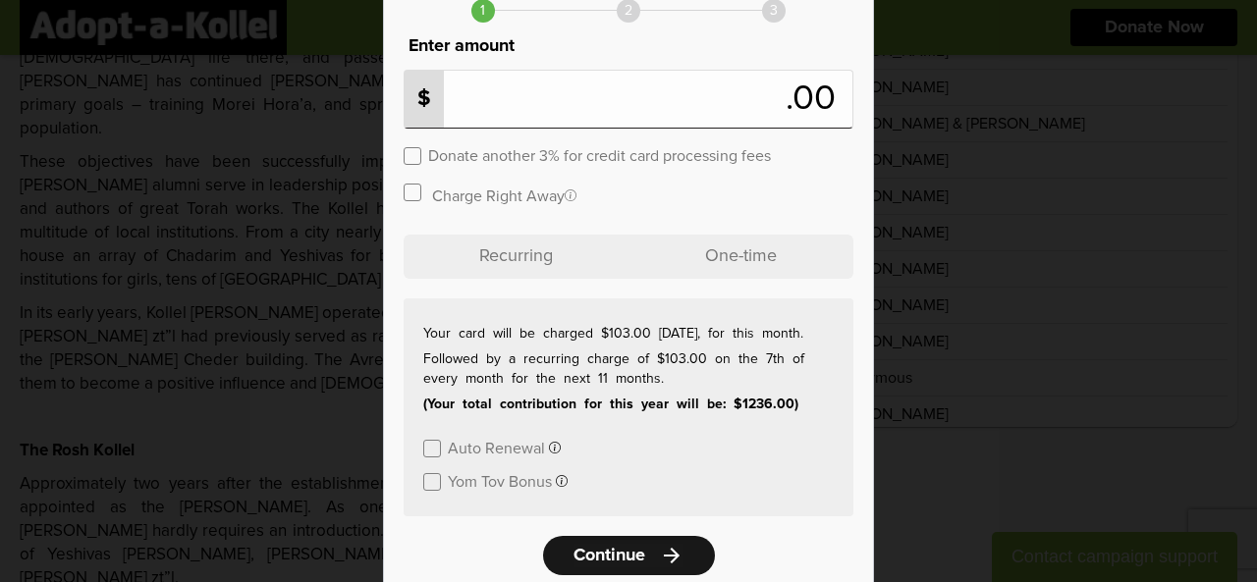 The height and width of the screenshot is (582, 1257). I want to click on p: Followed by a recurring charge of $103.00 on the 7th of every month for the next 11 months., so click(629, 369).